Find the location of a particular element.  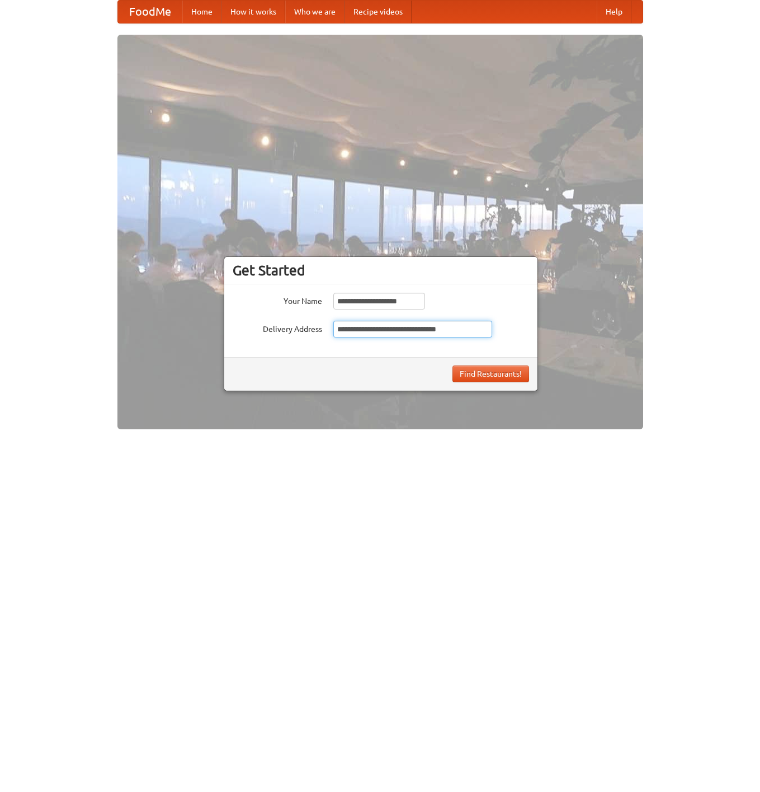

a: Who we are is located at coordinates (315, 12).